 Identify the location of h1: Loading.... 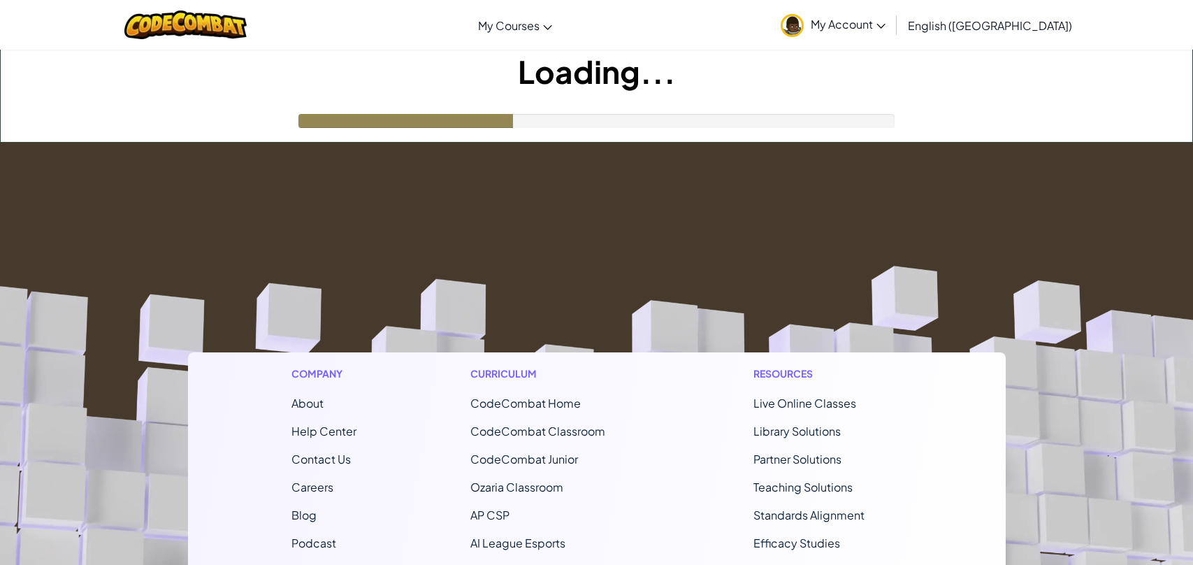
(596, 71).